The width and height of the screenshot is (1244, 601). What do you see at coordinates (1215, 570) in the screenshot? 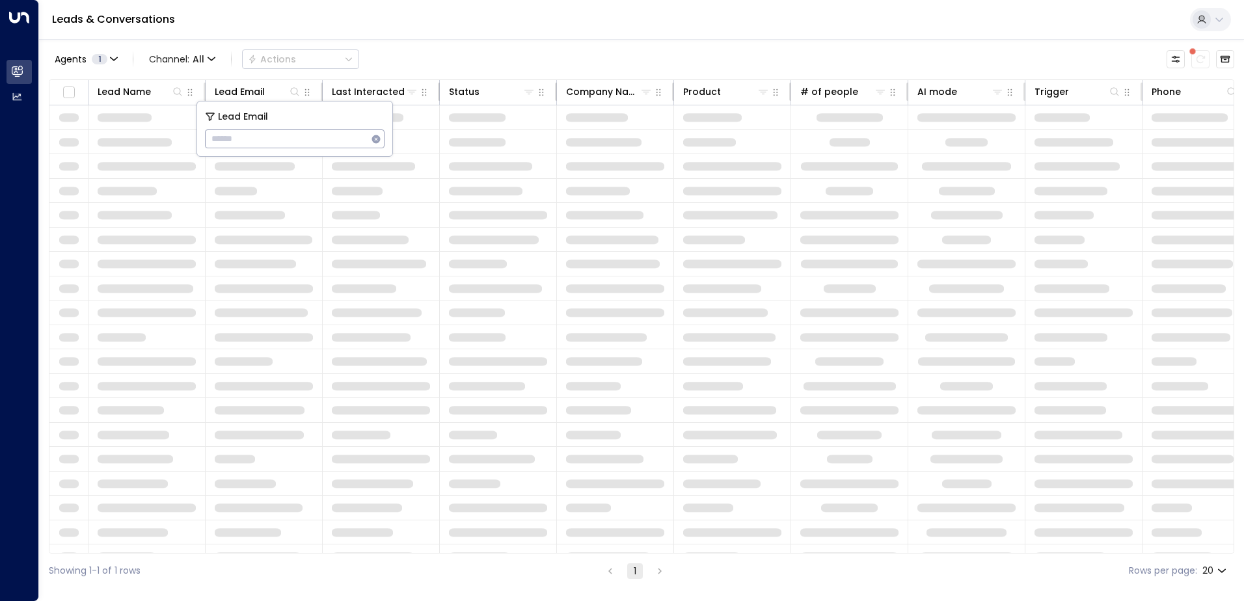
I see `div: 20` at bounding box center [1215, 570].